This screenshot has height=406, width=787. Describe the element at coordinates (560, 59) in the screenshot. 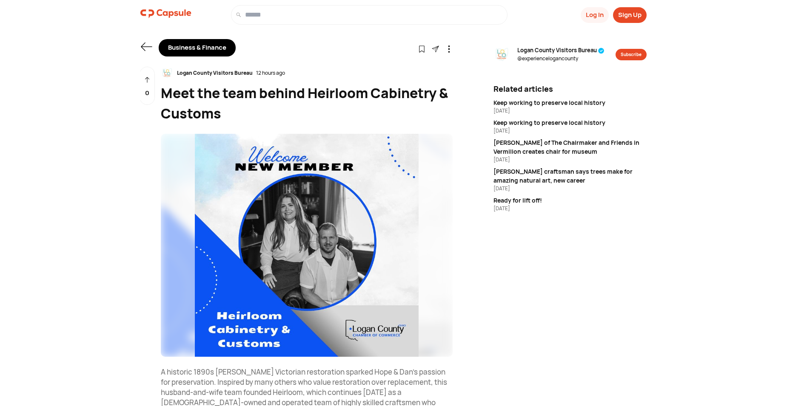

I see `span: @ experiencelogancounty` at that location.